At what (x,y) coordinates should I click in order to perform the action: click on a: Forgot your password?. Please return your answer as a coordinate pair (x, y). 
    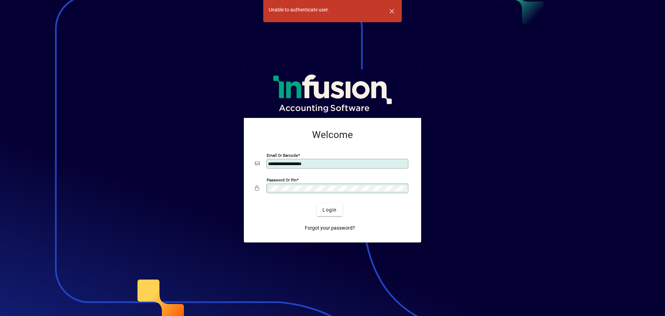
    Looking at the image, I should click on (330, 228).